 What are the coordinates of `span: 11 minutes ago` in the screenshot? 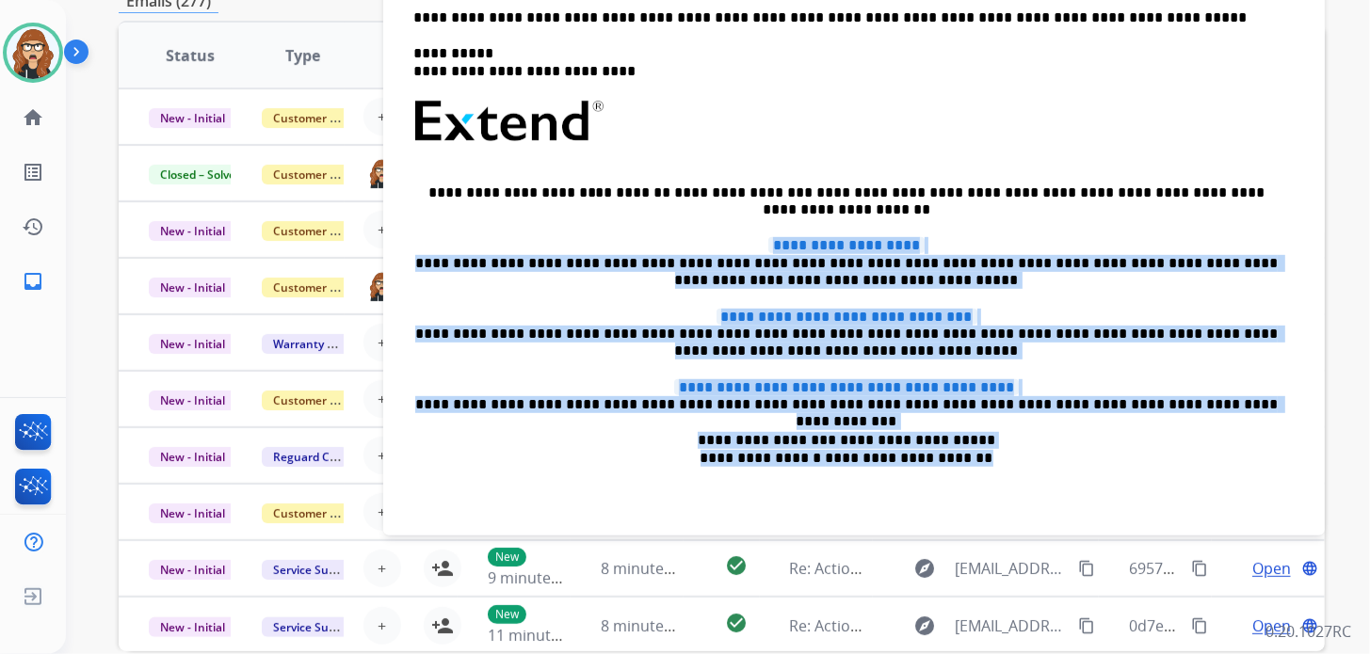 It's located at (542, 635).